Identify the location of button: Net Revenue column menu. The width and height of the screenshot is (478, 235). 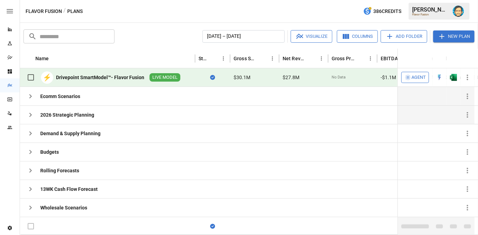
(321, 58).